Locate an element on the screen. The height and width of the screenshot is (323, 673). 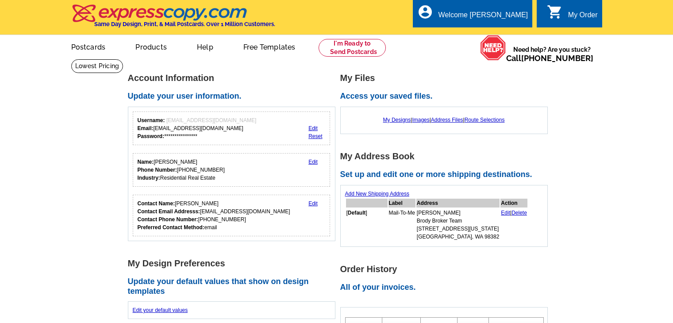
h2: Access your saved files. is located at coordinates (446, 96).